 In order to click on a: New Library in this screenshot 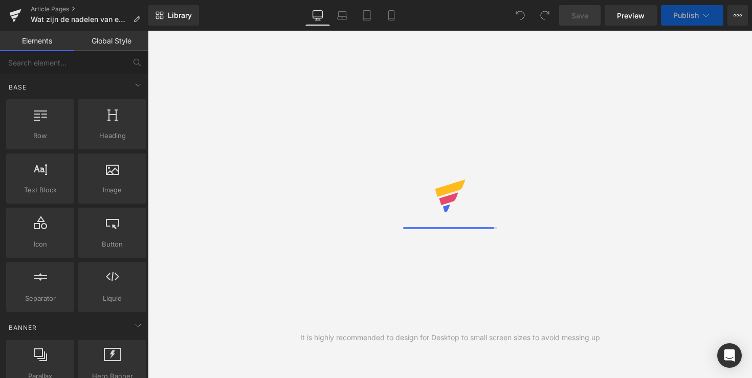, I will do `click(174, 15)`.